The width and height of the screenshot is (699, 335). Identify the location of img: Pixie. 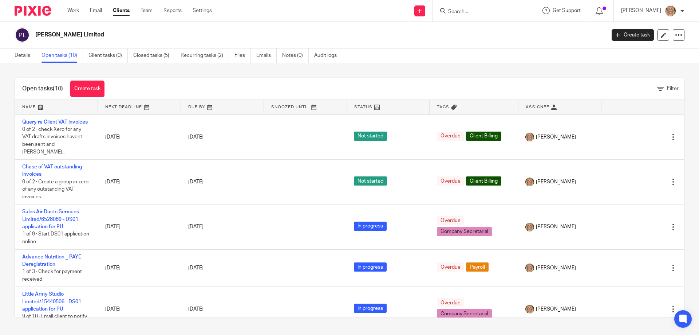
(33, 11).